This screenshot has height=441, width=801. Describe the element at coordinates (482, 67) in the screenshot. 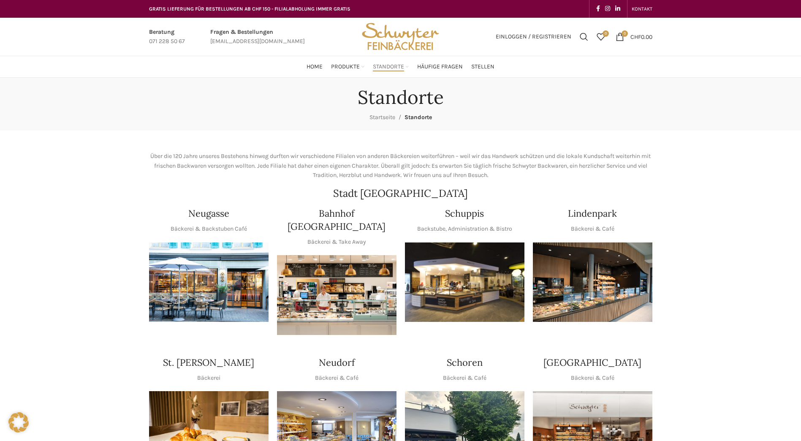

I see `span: Stellen` at that location.